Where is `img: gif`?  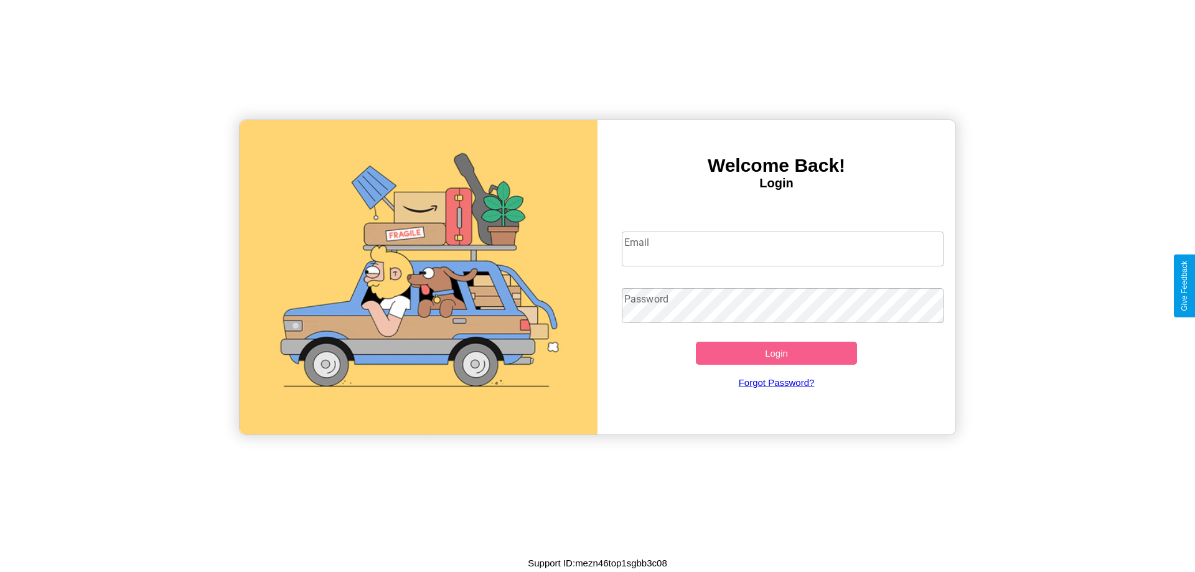
img: gif is located at coordinates (418, 277).